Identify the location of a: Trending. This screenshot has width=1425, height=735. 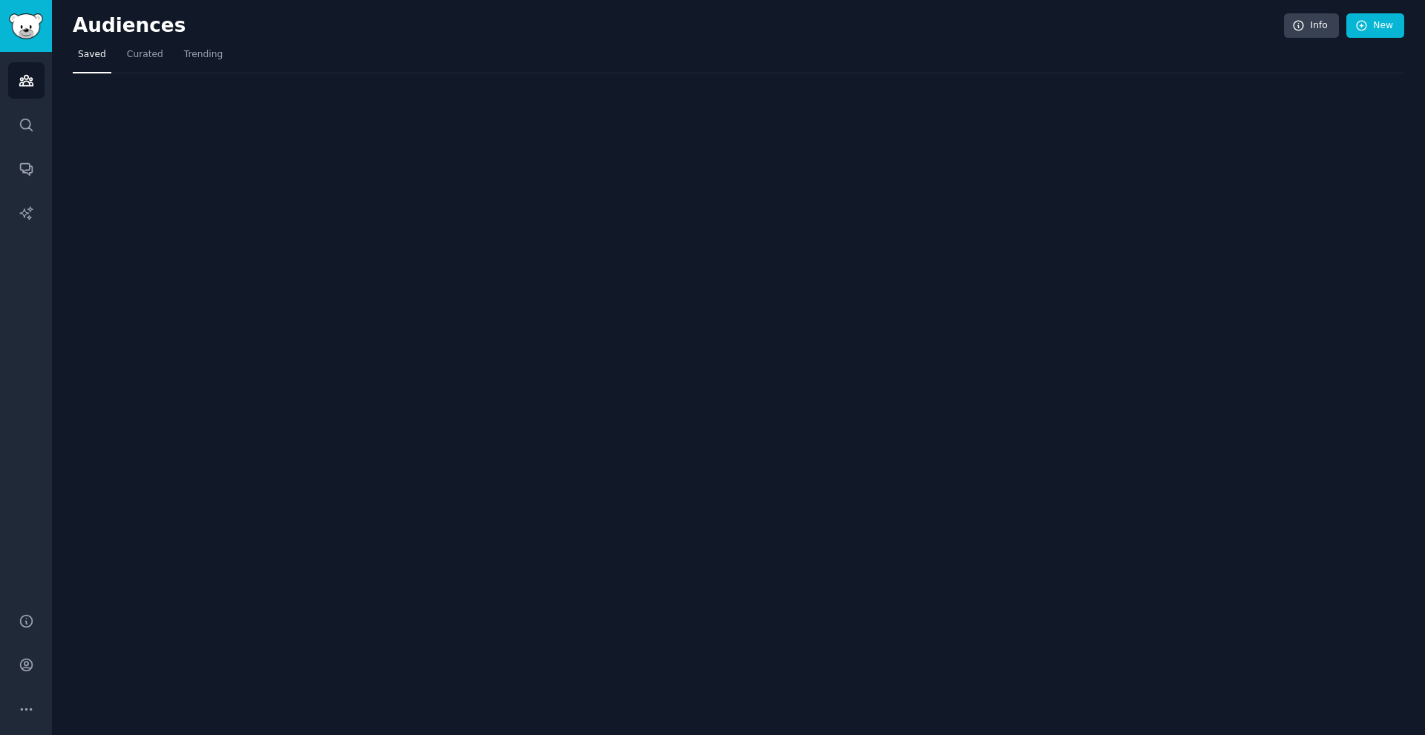
(203, 58).